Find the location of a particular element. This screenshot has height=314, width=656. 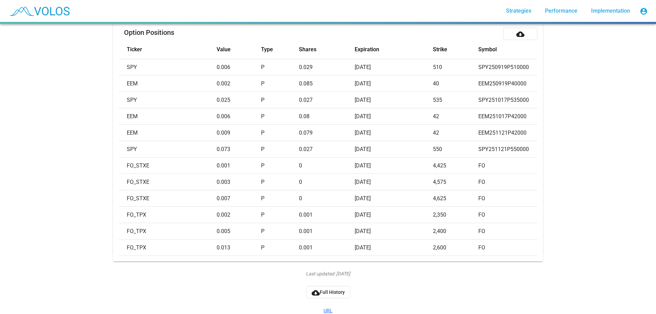

td: 0.003 is located at coordinates (239, 182).